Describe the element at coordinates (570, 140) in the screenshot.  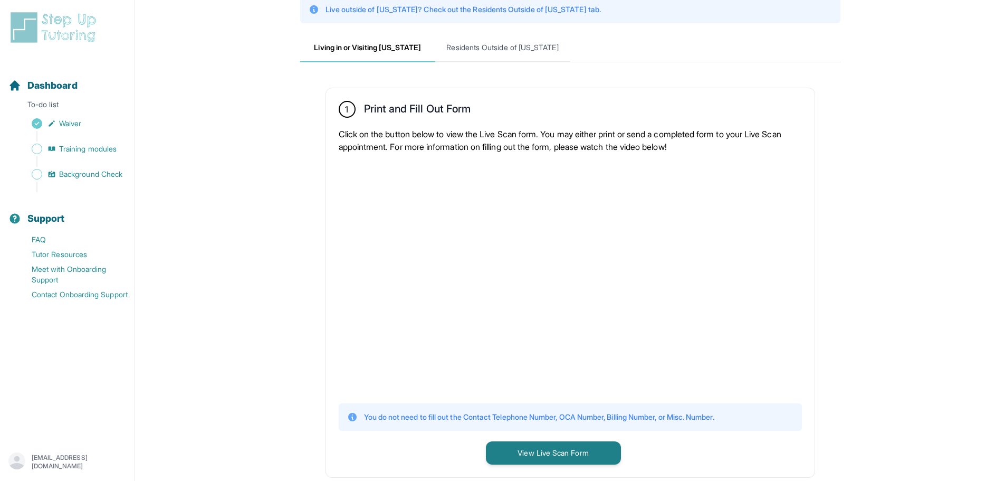
I see `p: Click on the button below to view the Live Scan form. You may either print or send a completed fo...` at that location.